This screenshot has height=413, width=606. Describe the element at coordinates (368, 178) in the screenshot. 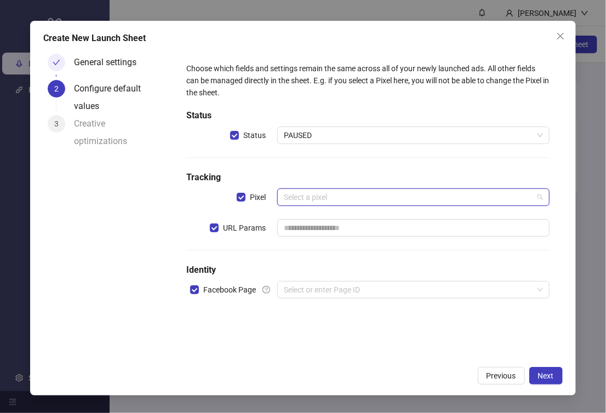

I see `h5: Tracking` at that location.